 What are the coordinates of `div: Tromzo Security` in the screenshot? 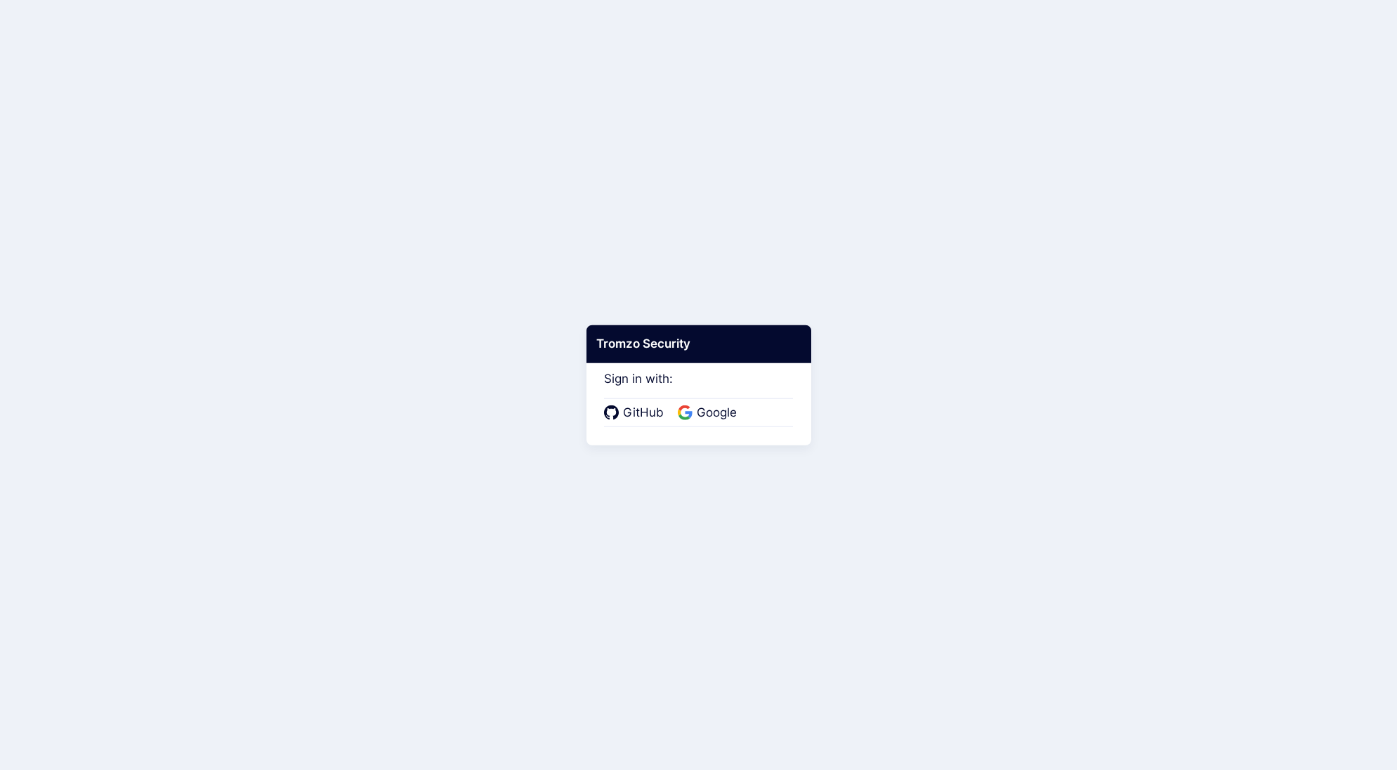 It's located at (699, 344).